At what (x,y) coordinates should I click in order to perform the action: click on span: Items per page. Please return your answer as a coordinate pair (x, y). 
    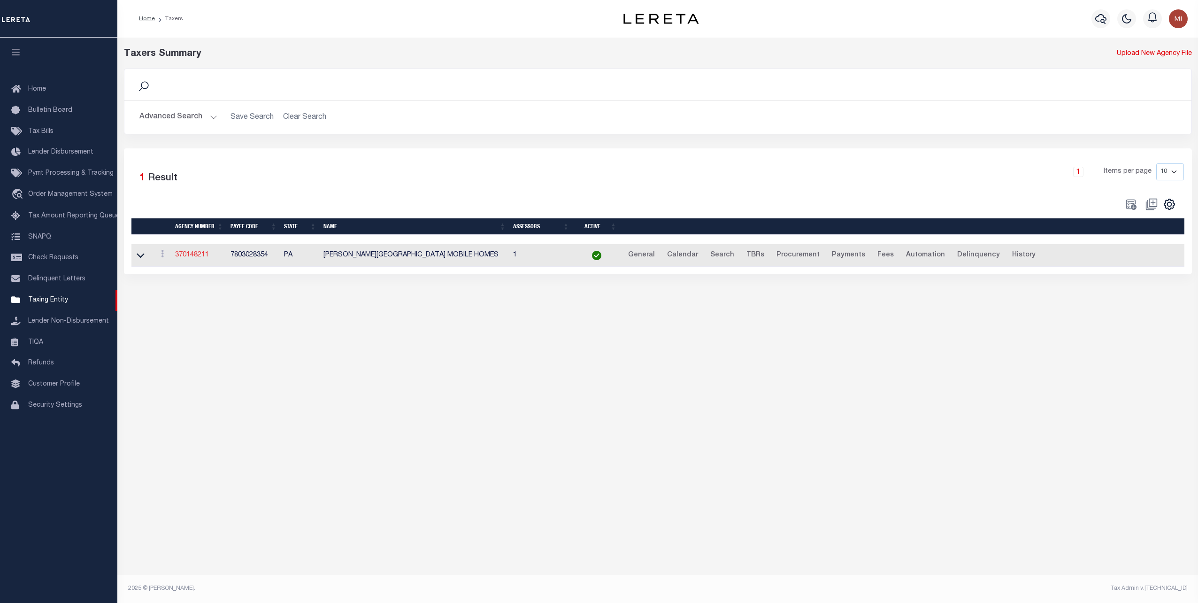
    Looking at the image, I should click on (1127, 172).